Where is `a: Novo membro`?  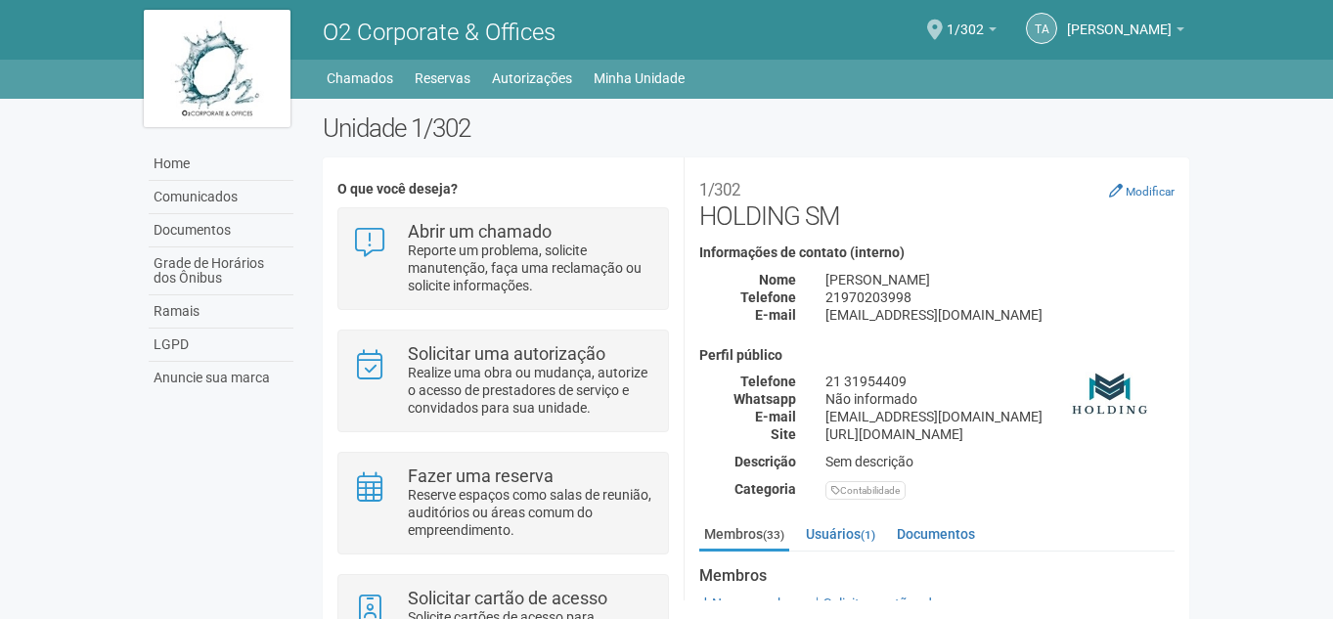
a: Novo membro is located at coordinates (748, 603).